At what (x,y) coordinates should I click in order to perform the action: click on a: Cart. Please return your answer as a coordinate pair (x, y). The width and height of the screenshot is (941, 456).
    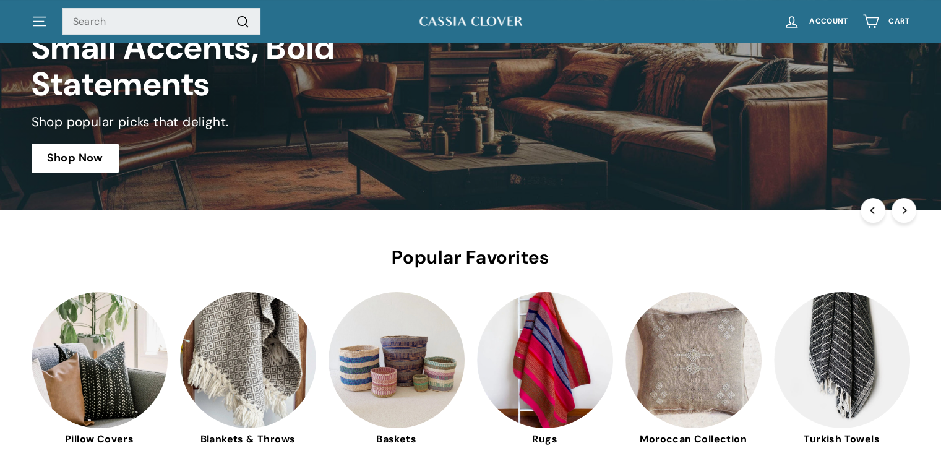
    Looking at the image, I should click on (886, 21).